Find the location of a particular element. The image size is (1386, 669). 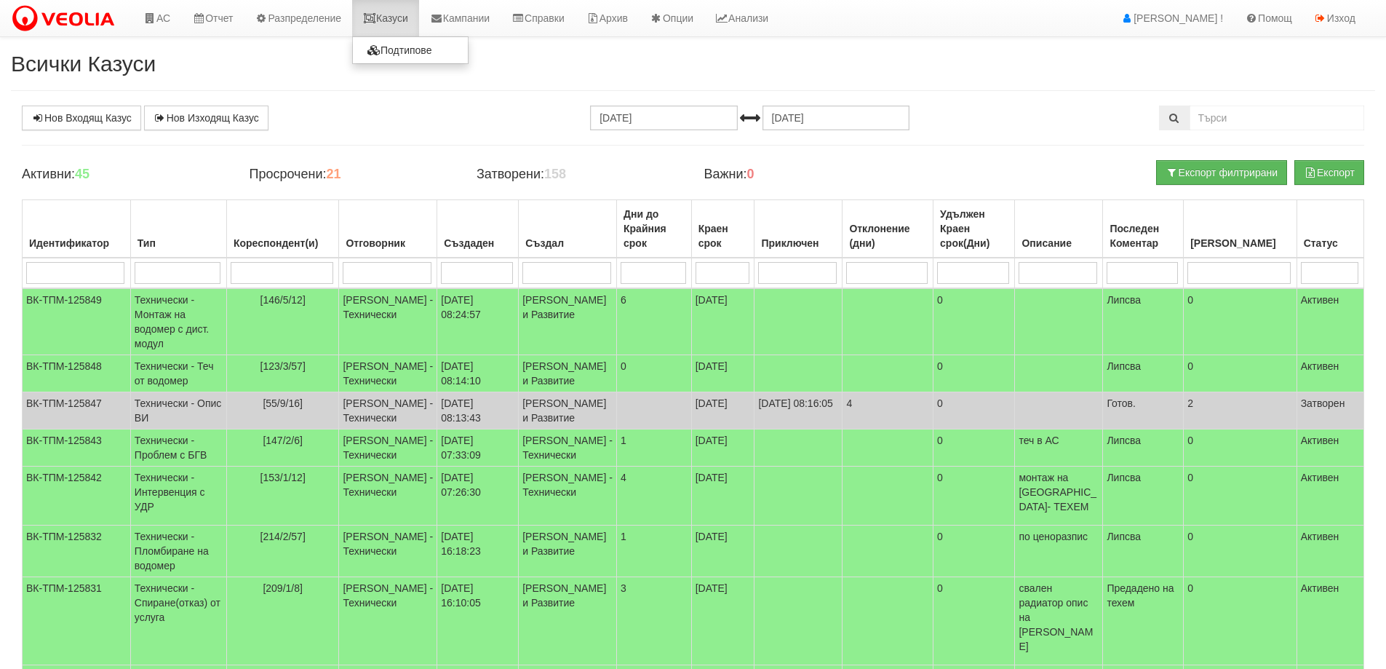

h2: Всички Казуси is located at coordinates (693, 63).